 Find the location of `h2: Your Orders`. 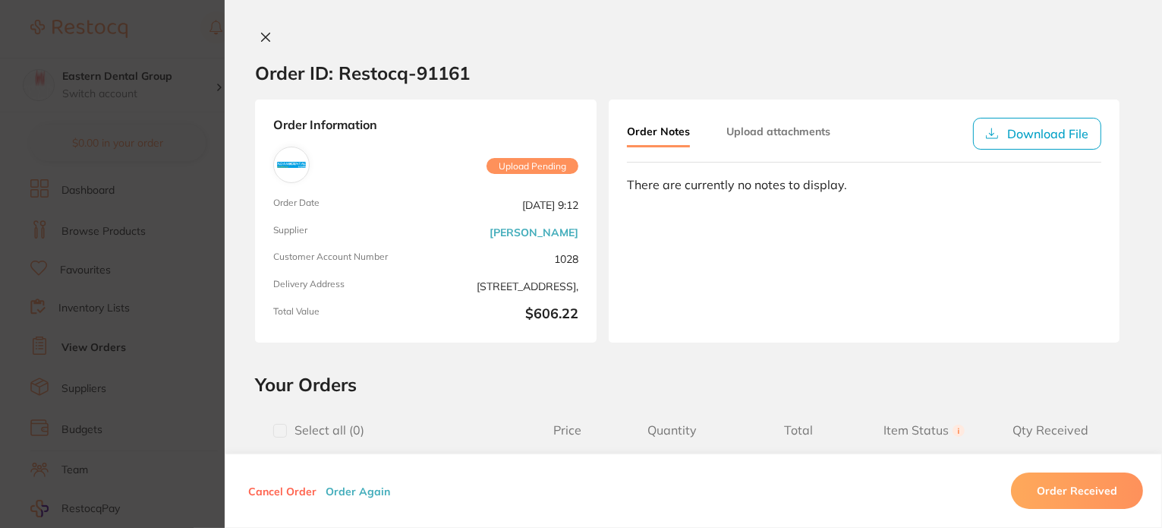

h2: Your Orders is located at coordinates (693, 384).